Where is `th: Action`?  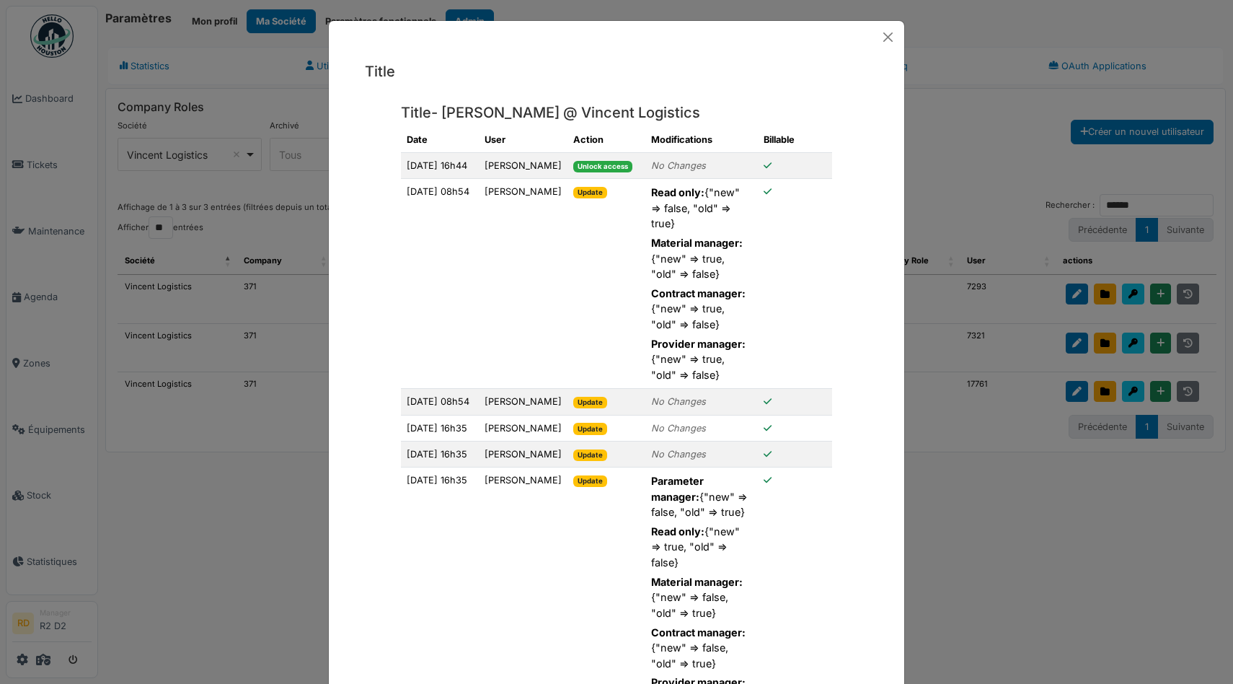
th: Action is located at coordinates (607, 140).